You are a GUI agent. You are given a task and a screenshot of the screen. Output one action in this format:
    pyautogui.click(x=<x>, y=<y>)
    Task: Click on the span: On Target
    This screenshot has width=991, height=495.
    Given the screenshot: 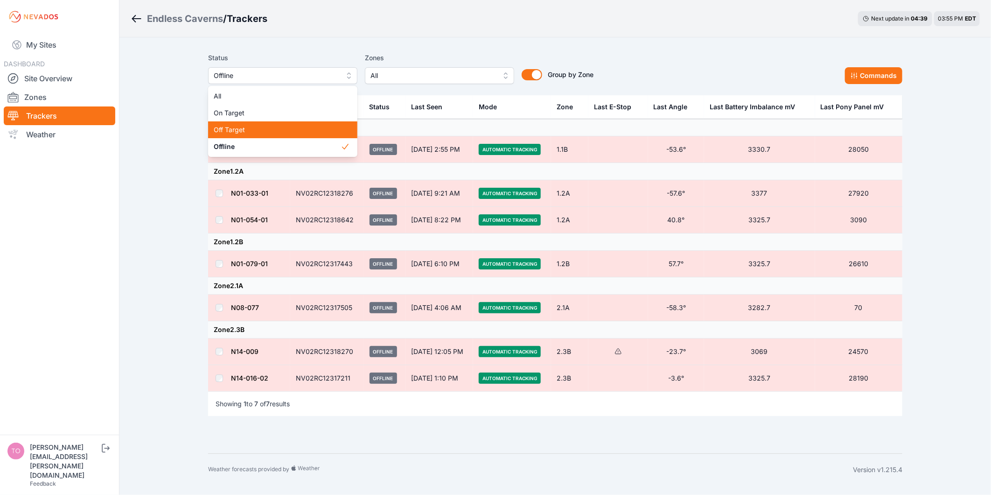 What is the action you would take?
    pyautogui.click(x=277, y=113)
    